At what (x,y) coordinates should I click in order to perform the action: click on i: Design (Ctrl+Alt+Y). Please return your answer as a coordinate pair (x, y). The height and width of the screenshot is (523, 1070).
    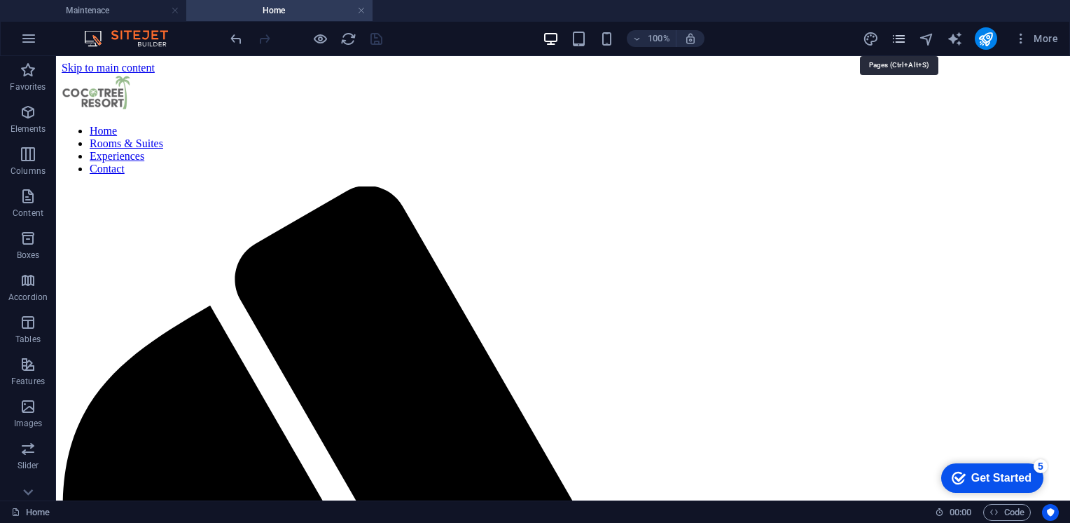
    Looking at the image, I should click on (871, 39).